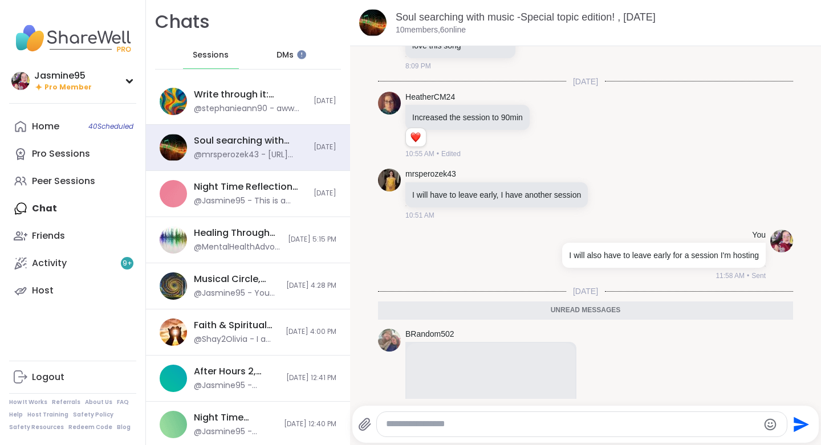  What do you see at coordinates (63, 76) in the screenshot?
I see `div: Jasmine95` at bounding box center [63, 76].